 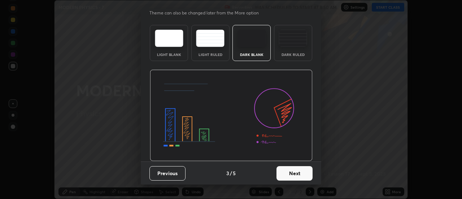 I want to click on img: lightTheme.e5ed3b09.svg, so click(x=169, y=38).